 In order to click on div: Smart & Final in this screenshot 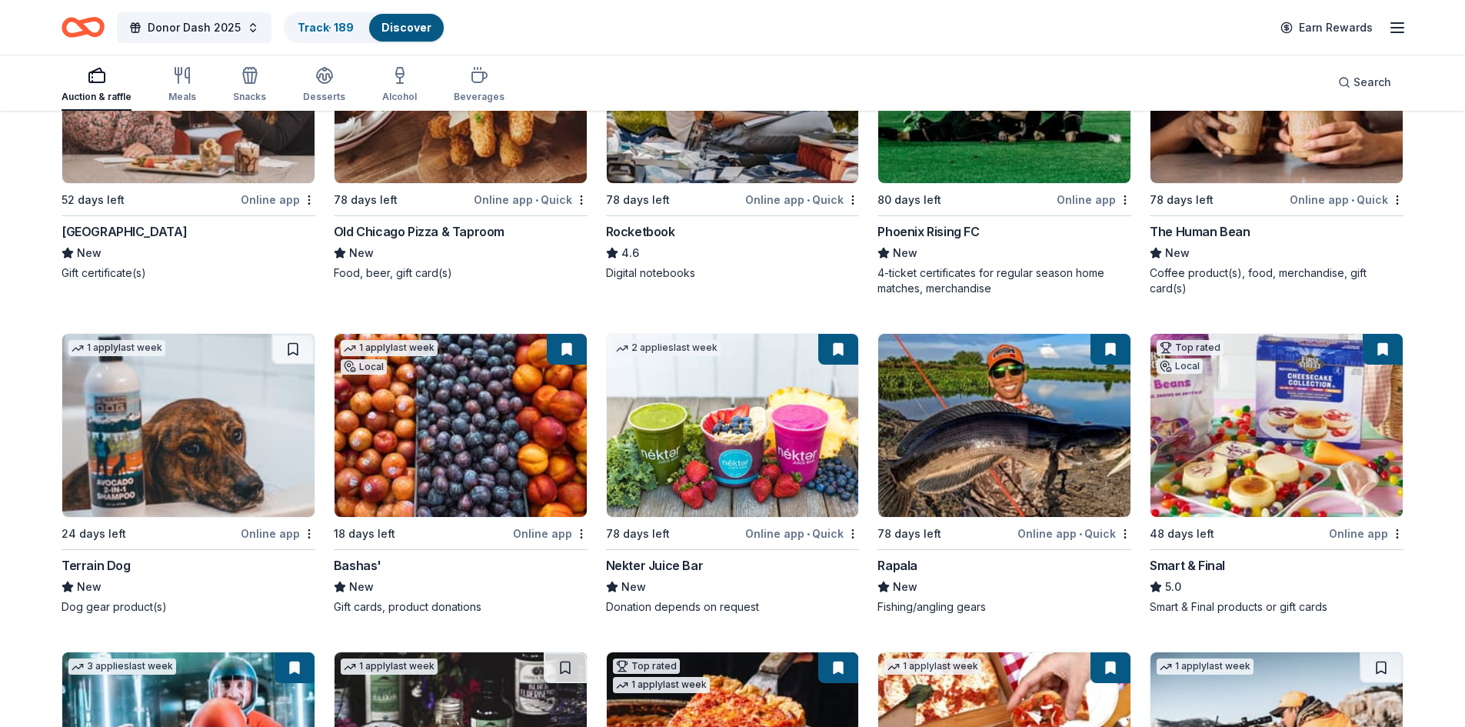, I will do `click(1187, 565)`.